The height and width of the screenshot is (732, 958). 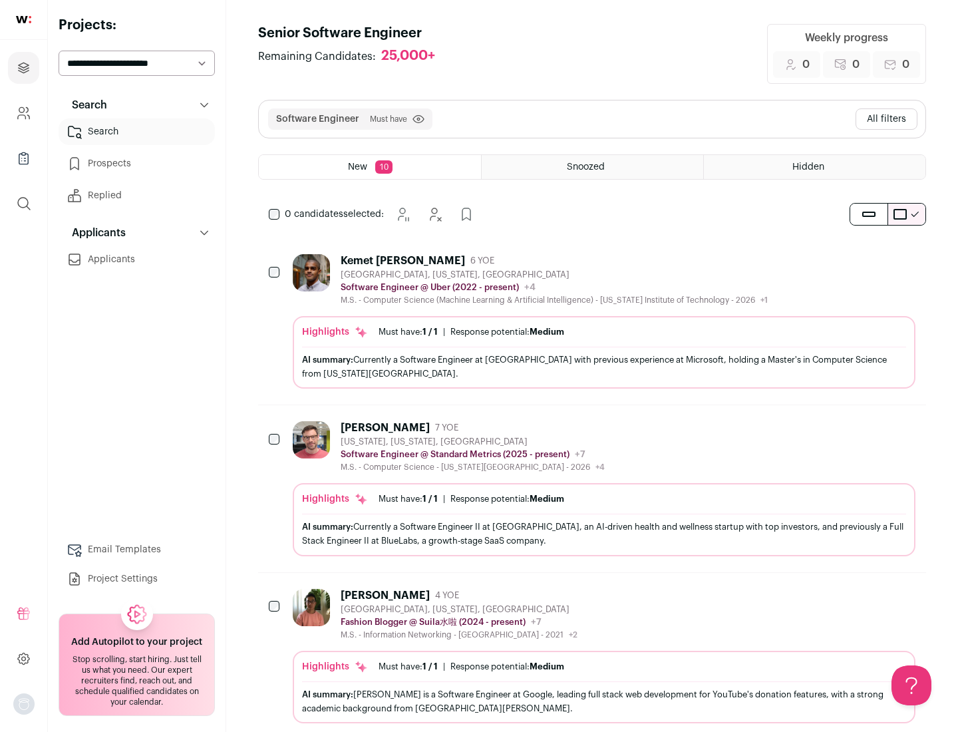 What do you see at coordinates (357, 167) in the screenshot?
I see `span: New` at bounding box center [357, 167].